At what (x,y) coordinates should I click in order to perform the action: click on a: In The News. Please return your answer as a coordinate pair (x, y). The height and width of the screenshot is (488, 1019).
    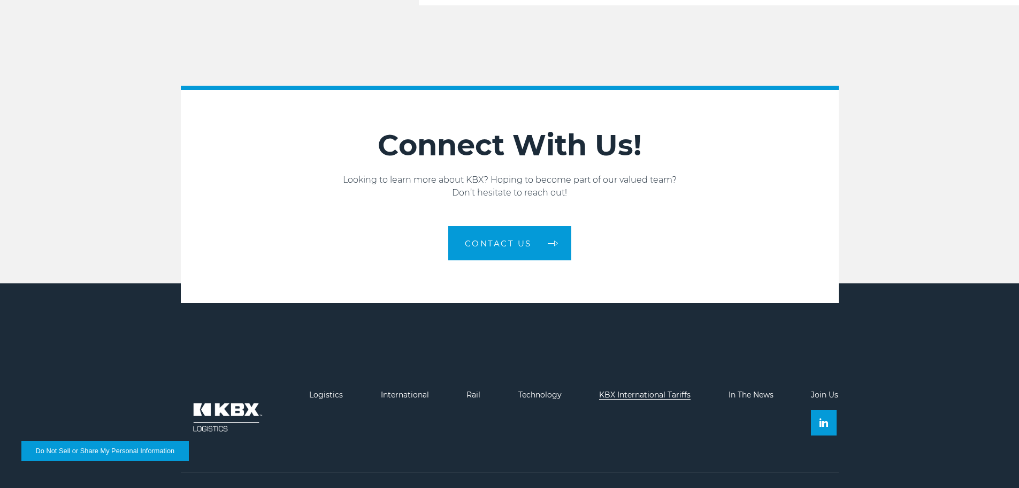
    Looking at the image, I should click on (751, 394).